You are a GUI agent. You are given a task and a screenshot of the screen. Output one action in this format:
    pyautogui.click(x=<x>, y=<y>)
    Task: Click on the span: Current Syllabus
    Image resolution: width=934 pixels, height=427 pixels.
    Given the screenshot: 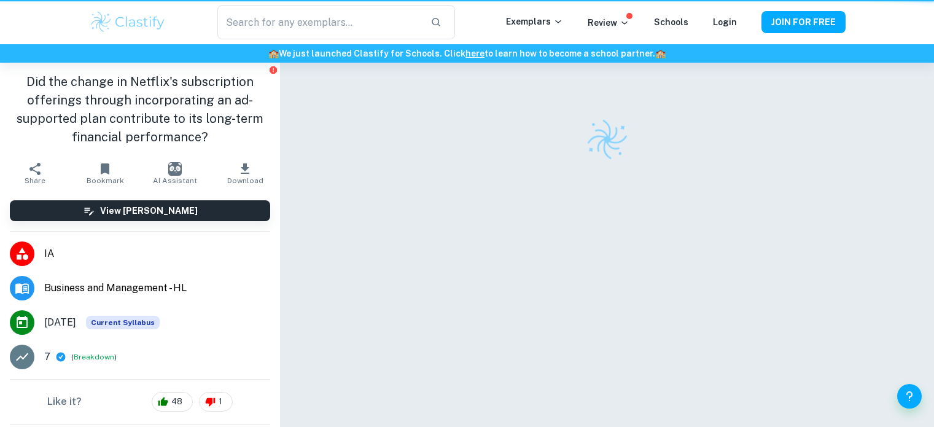 What is the action you would take?
    pyautogui.click(x=123, y=322)
    